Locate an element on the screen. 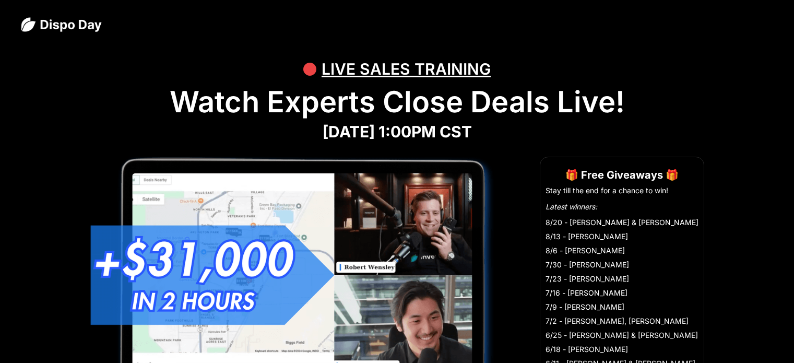 This screenshot has height=363, width=794. li: Stay till the end for a chance to win! is located at coordinates (622, 191).